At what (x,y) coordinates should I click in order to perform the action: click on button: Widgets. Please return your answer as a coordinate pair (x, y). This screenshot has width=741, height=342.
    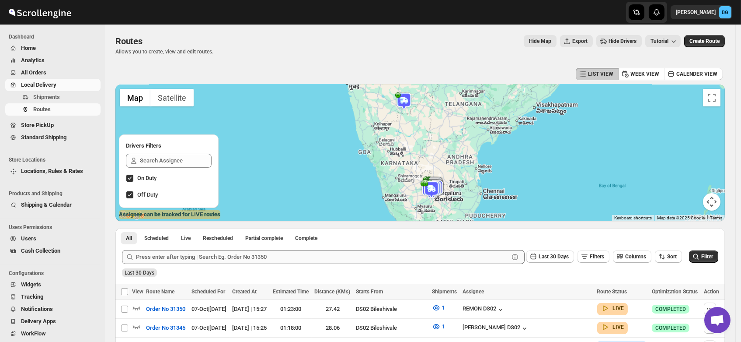
    Looking at the image, I should click on (53, 284).